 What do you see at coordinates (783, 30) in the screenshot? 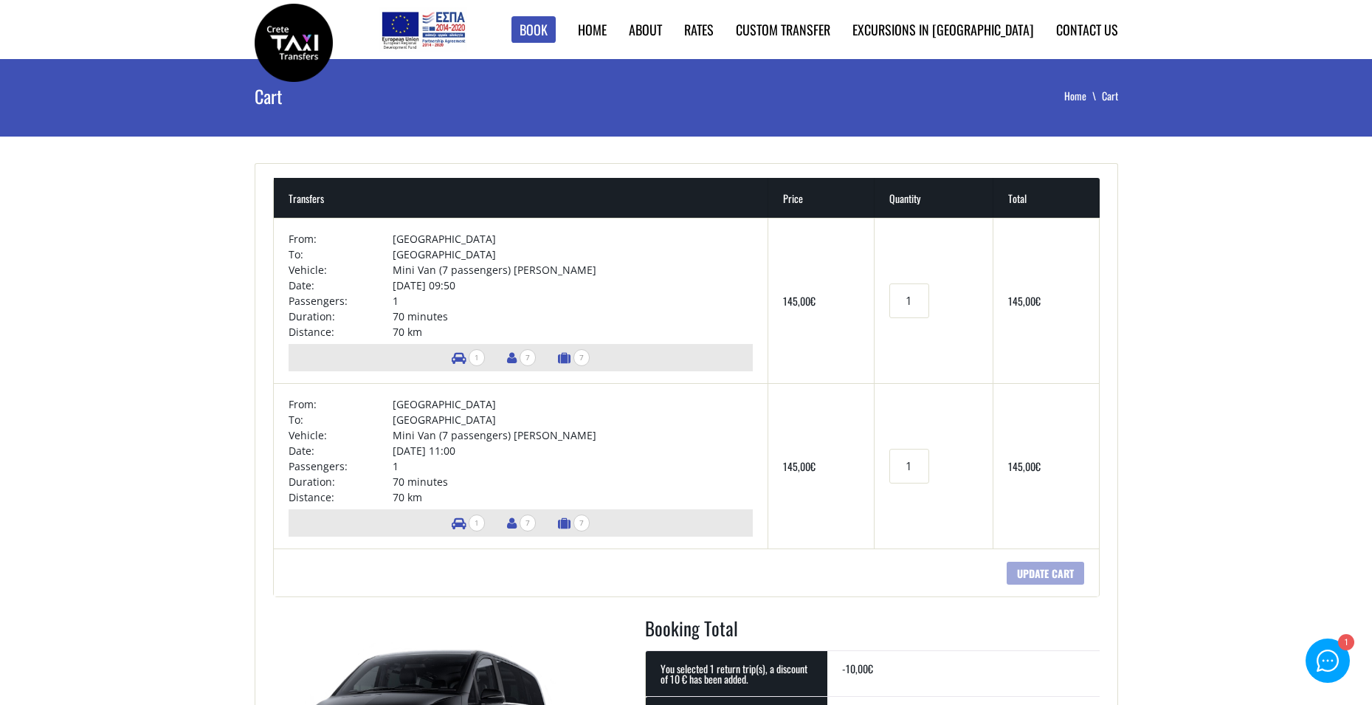
I see `a: Custom Transfer` at bounding box center [783, 30].